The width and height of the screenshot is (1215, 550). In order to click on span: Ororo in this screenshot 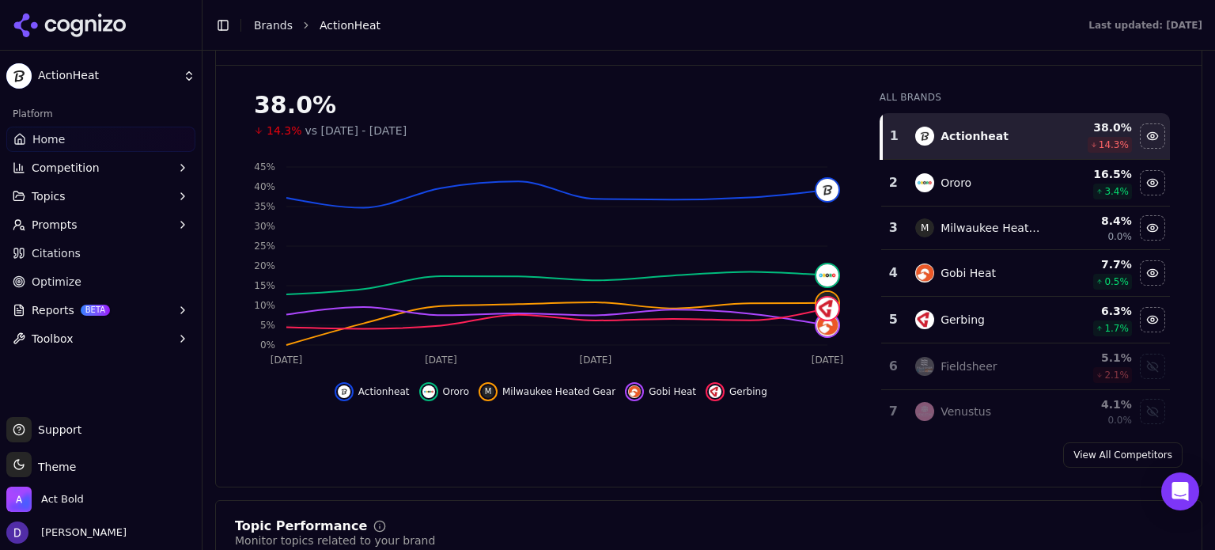, I will do `click(456, 392)`.